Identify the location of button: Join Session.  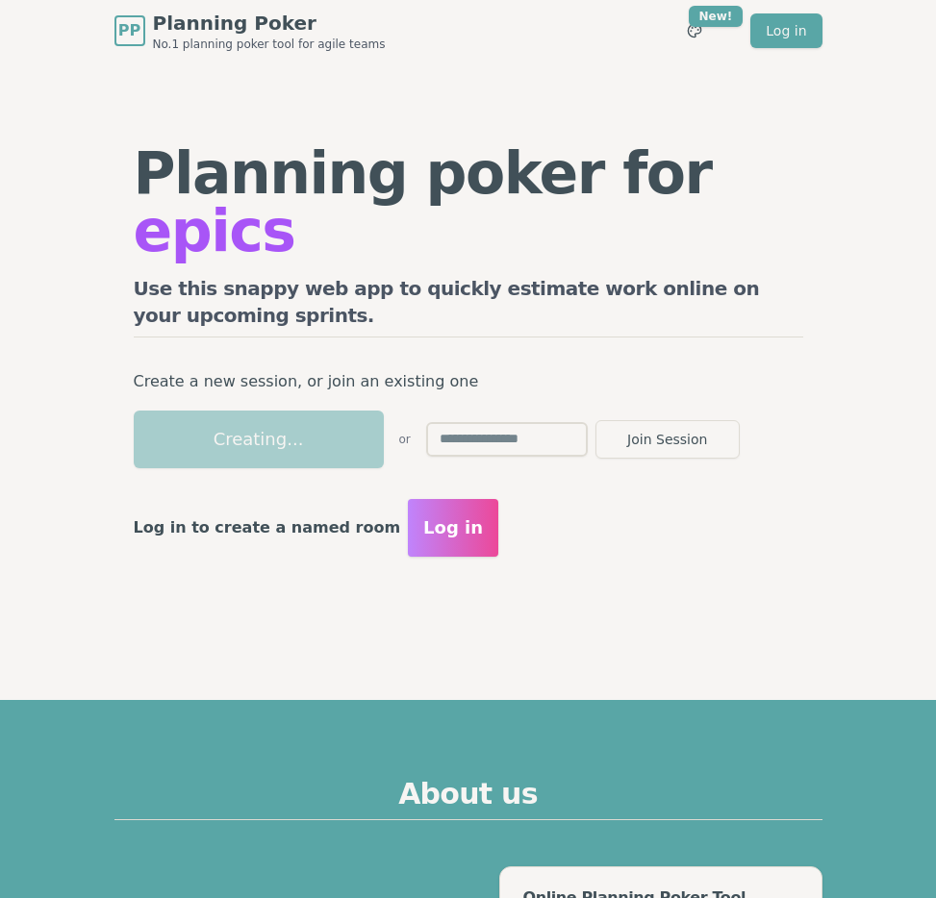
(668, 440).